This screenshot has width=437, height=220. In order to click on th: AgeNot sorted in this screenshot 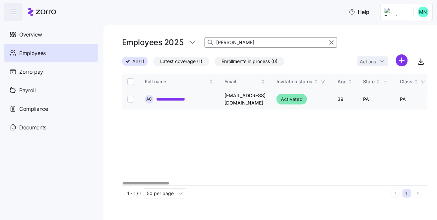, I will do `click(345, 82)`.